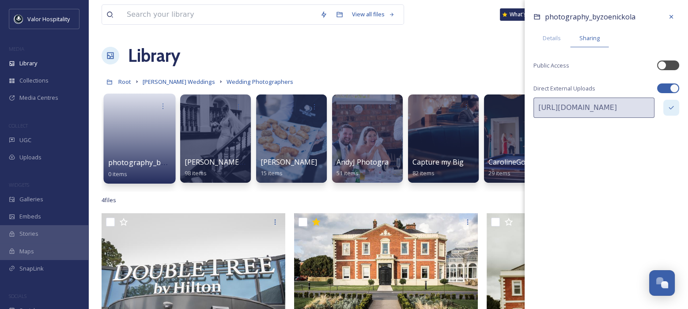 The width and height of the screenshot is (688, 309). I want to click on div: View all files, so click(373, 14).